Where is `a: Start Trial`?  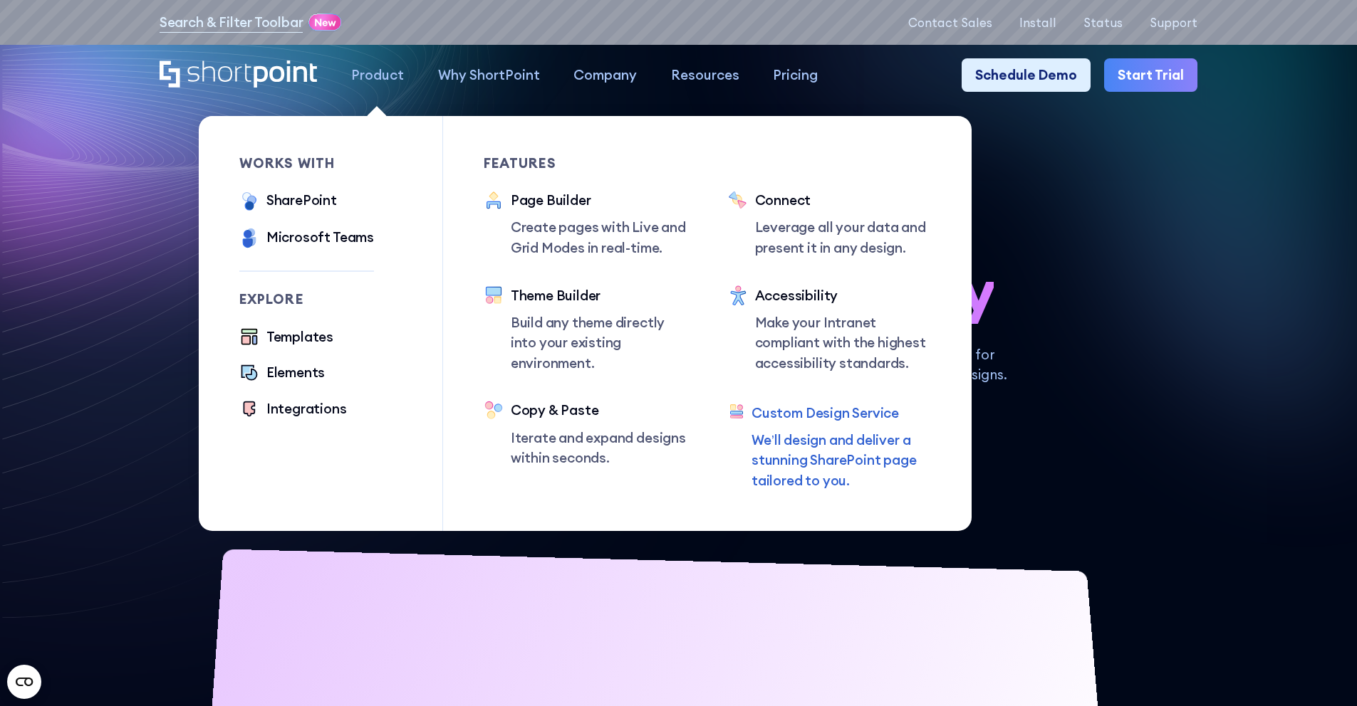
a: Start Trial is located at coordinates (1150, 75).